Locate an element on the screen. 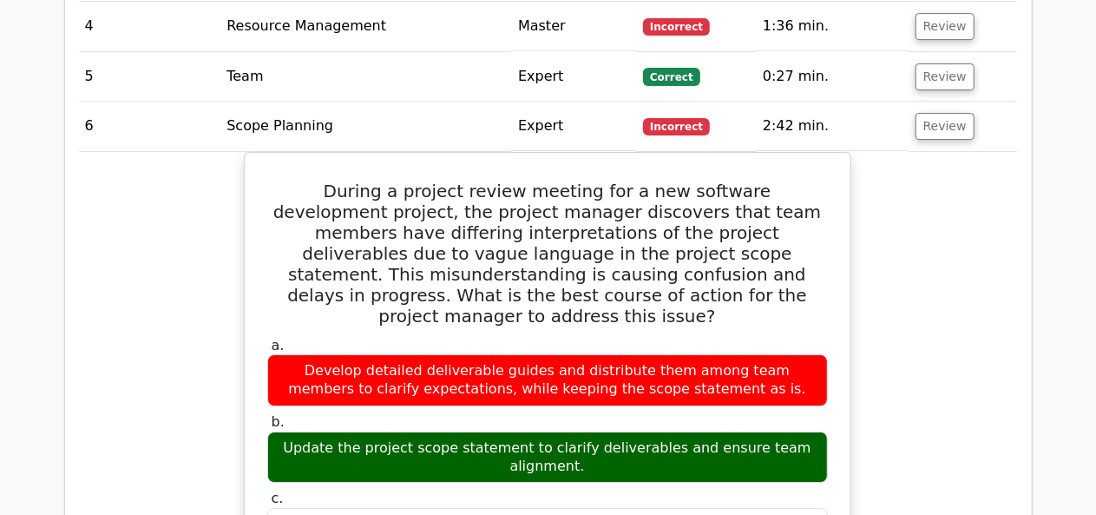  span: b. is located at coordinates (278, 421).